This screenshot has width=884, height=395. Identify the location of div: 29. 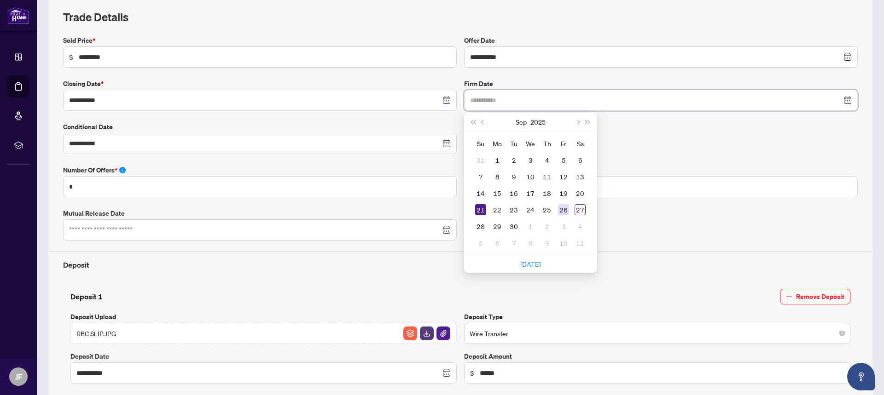
(497, 226).